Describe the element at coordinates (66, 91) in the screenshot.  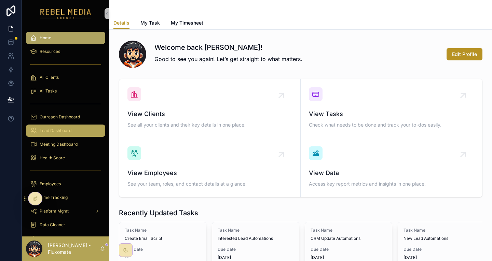
I see `a: All Tasks` at that location.